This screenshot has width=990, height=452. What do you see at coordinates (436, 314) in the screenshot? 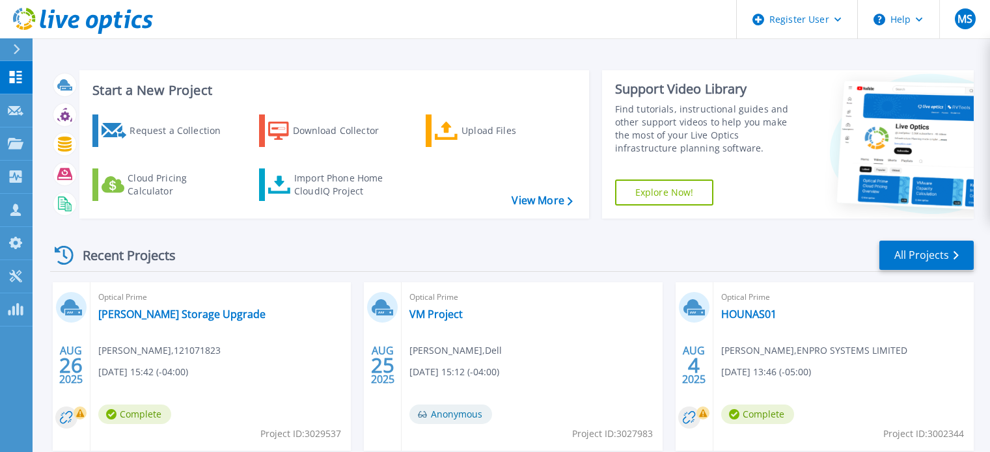
I see `a: VM Project` at bounding box center [436, 314].